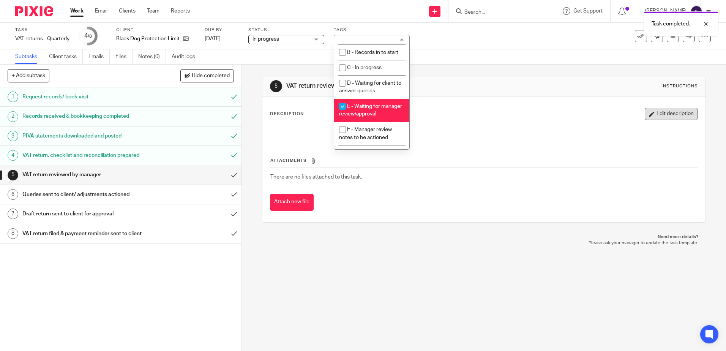 This screenshot has width=726, height=351. What do you see at coordinates (13, 136) in the screenshot?
I see `div: 3` at bounding box center [13, 136].